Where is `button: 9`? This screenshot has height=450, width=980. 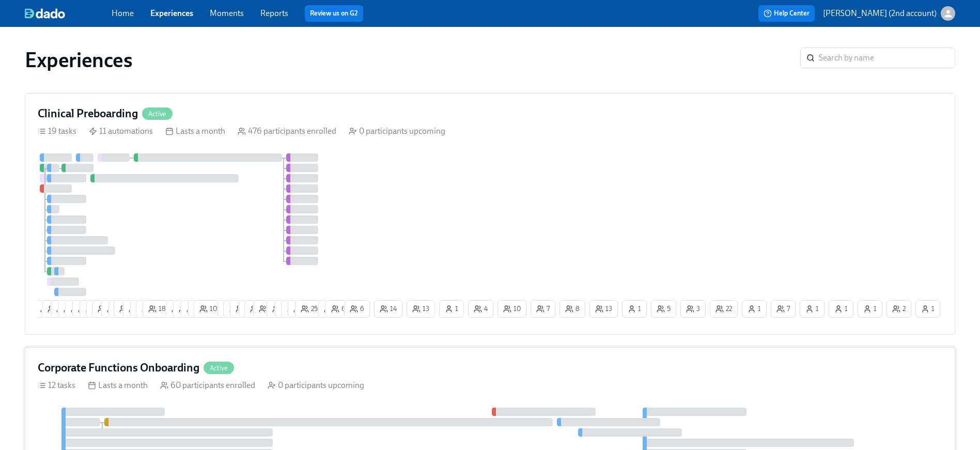
button: 9 is located at coordinates (194, 309).